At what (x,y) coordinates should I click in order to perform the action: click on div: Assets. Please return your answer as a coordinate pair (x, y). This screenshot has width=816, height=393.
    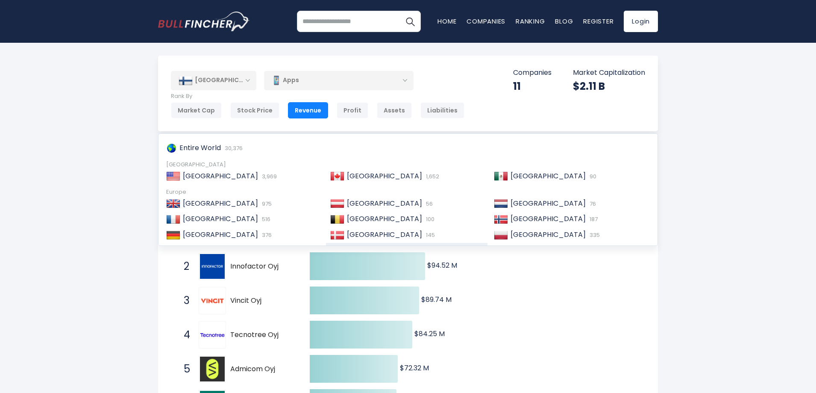
    Looking at the image, I should click on (395, 110).